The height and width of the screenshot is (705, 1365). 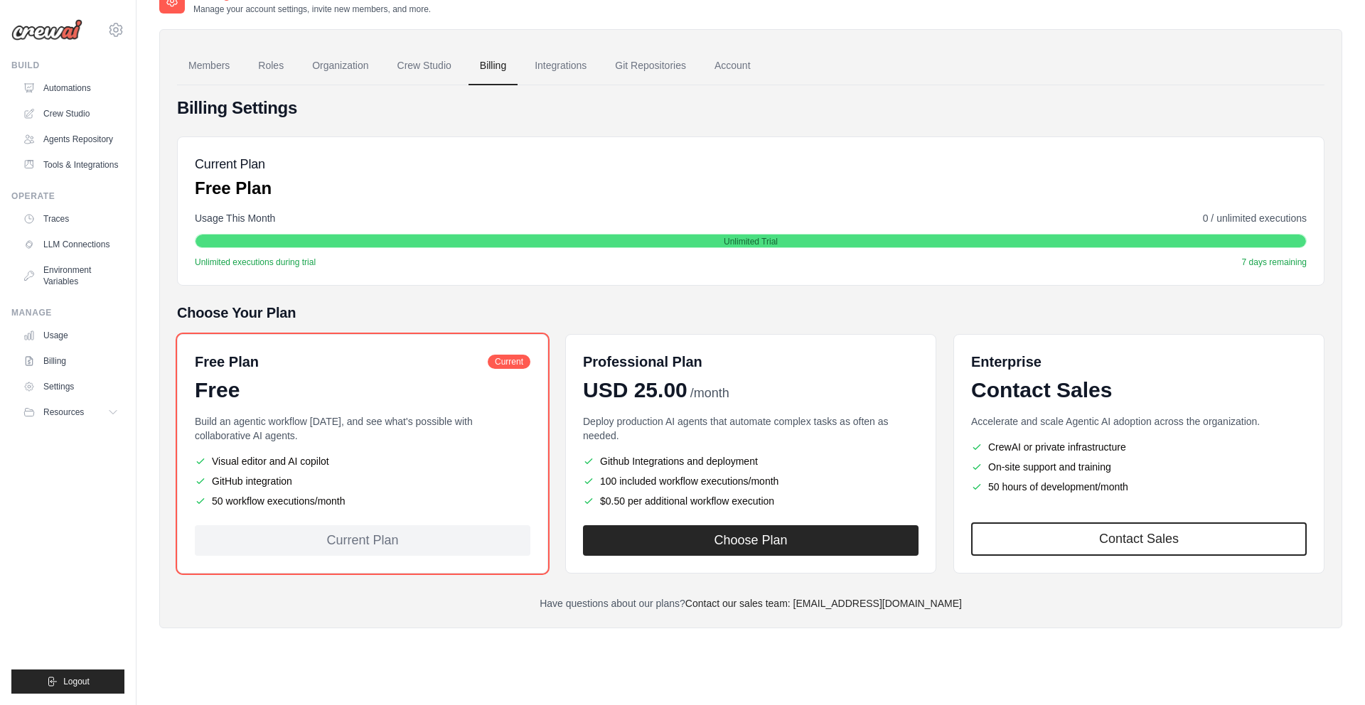 I want to click on h4: Billing Settings, so click(x=751, y=108).